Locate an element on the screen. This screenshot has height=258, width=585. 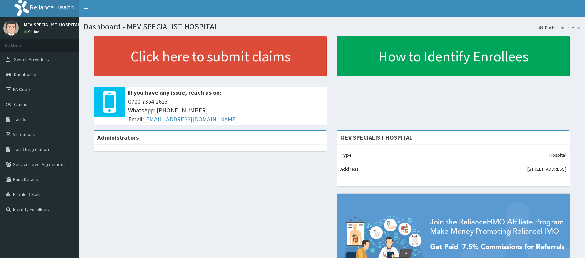
p: Hospital is located at coordinates (557, 155).